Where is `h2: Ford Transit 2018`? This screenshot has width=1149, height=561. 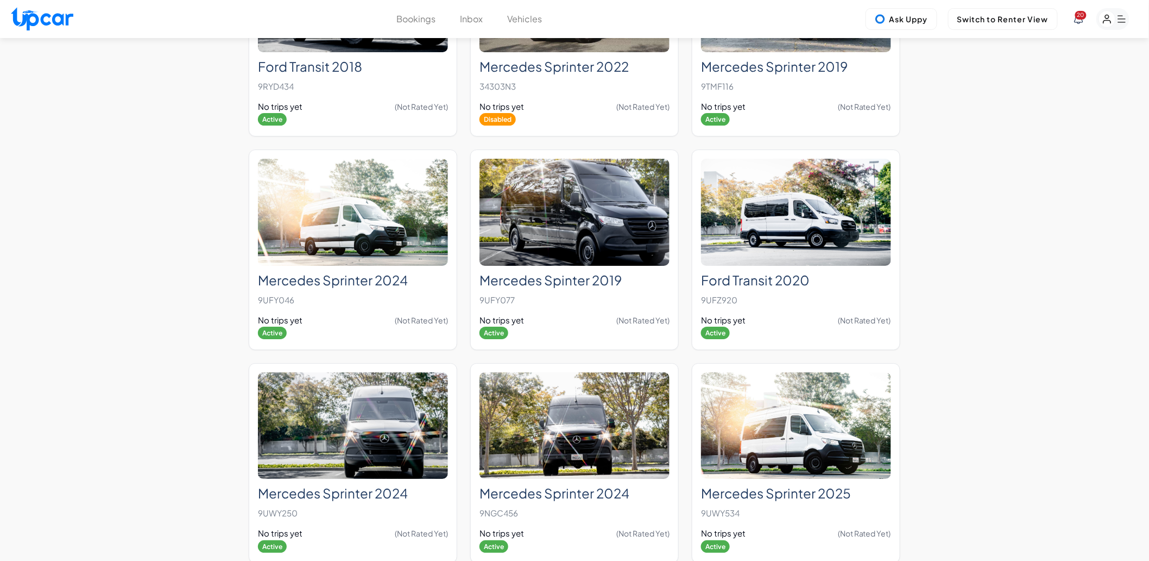
h2: Ford Transit 2018 is located at coordinates (353, 66).